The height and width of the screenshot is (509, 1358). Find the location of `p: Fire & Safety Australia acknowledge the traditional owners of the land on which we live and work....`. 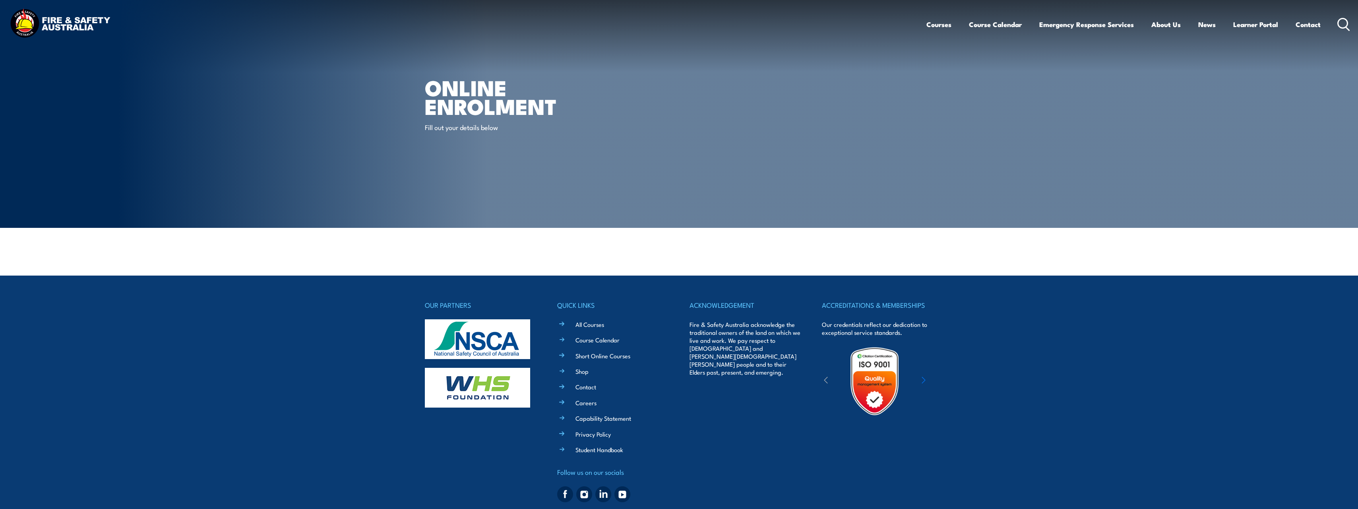

p: Fire & Safety Australia acknowledge the traditional owners of the land on which we live and work.... is located at coordinates (745, 348).